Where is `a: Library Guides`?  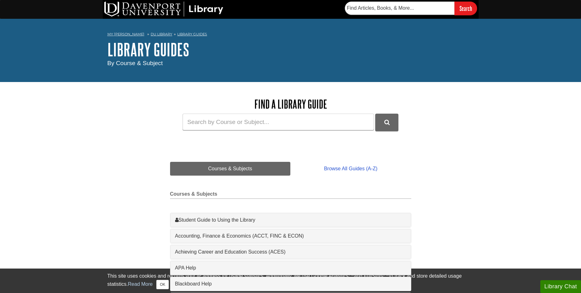
a: Library Guides is located at coordinates (192, 34).